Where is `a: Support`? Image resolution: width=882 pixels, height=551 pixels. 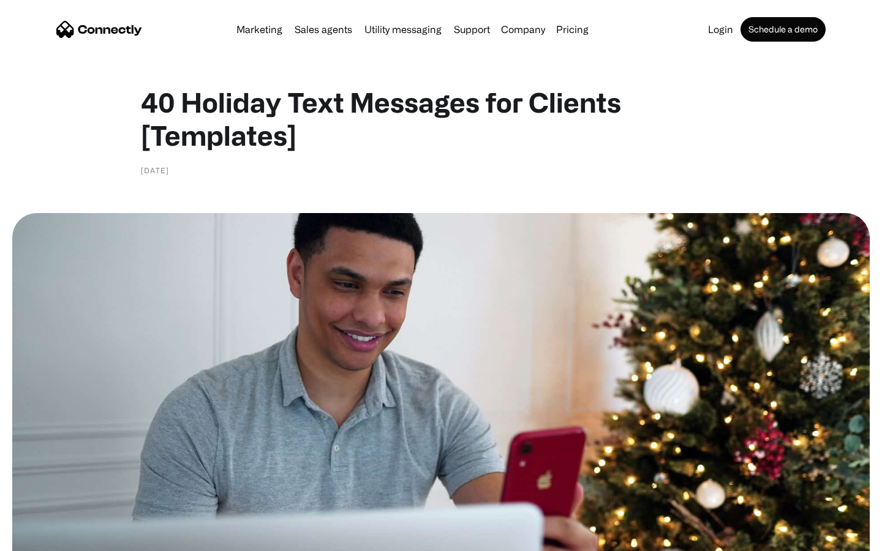
a: Support is located at coordinates (472, 29).